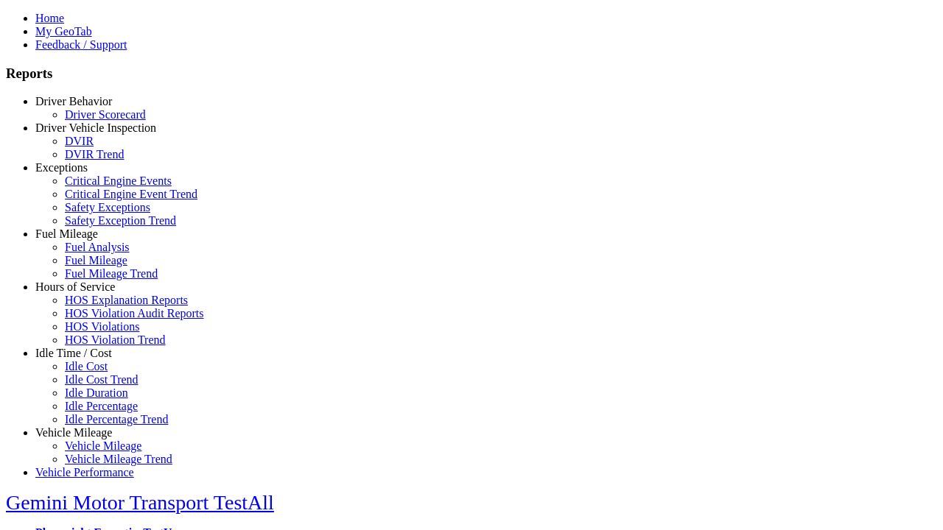 The height and width of the screenshot is (530, 943). What do you see at coordinates (96, 127) in the screenshot?
I see `a: Driver Vehicle Inspection` at bounding box center [96, 127].